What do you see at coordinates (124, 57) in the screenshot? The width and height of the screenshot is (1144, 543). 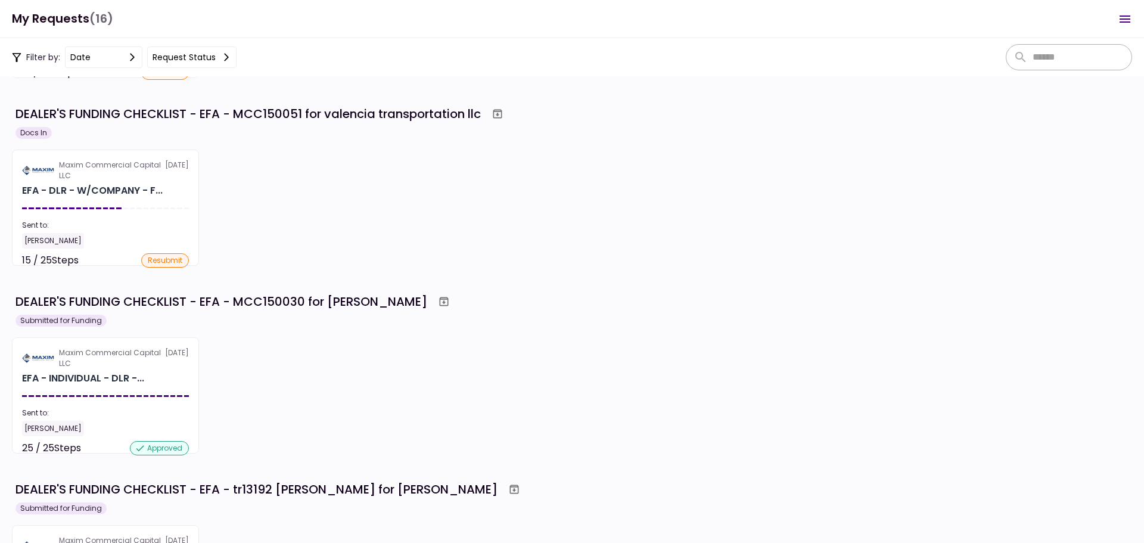 I see `div: Filter by:` at bounding box center [124, 57].